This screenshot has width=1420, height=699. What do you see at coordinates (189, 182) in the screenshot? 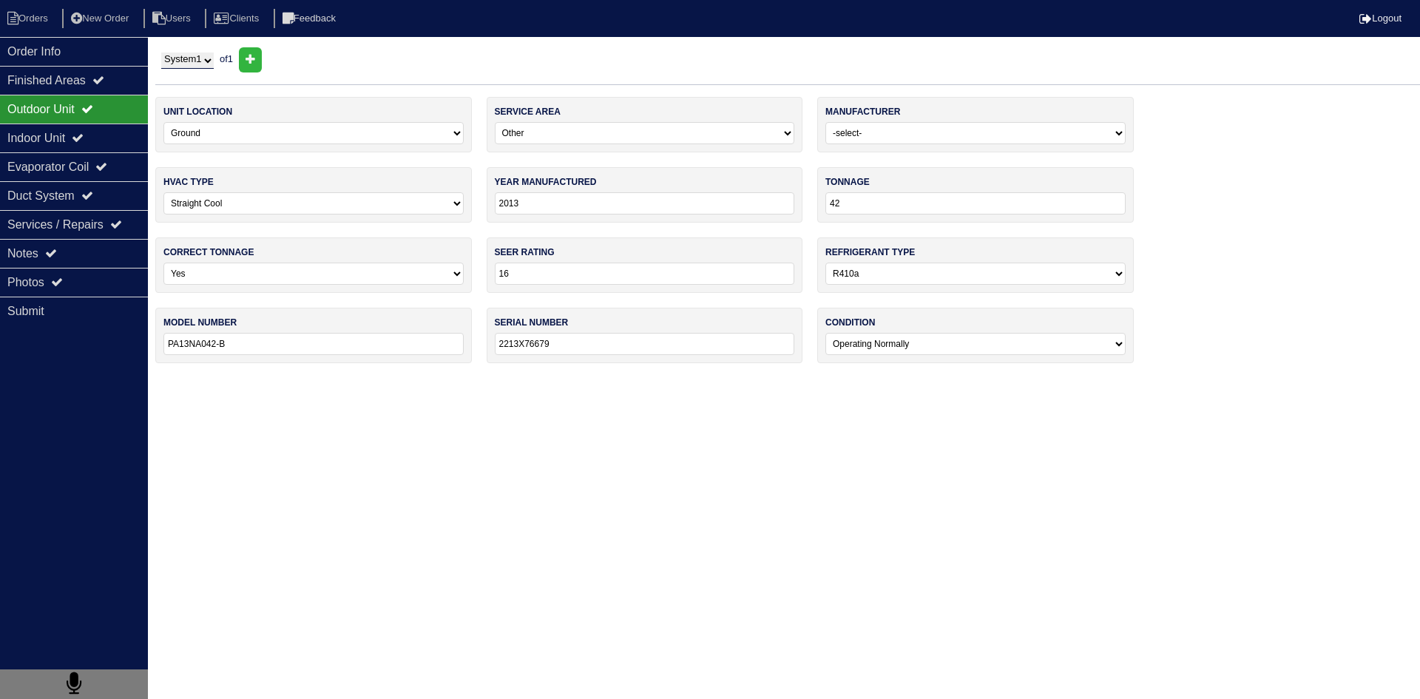
I see `label: hvac type` at bounding box center [189, 182].